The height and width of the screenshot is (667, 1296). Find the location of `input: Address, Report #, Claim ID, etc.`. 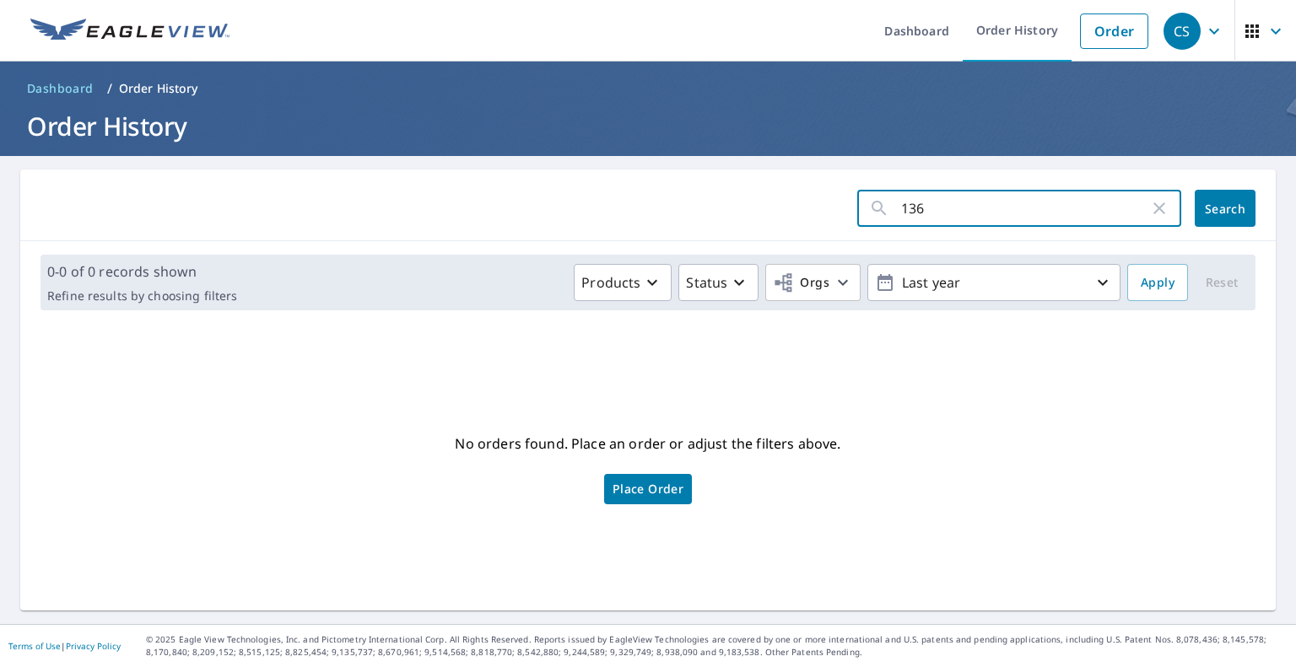

input: Address, Report #, Claim ID, etc. is located at coordinates (1025, 208).